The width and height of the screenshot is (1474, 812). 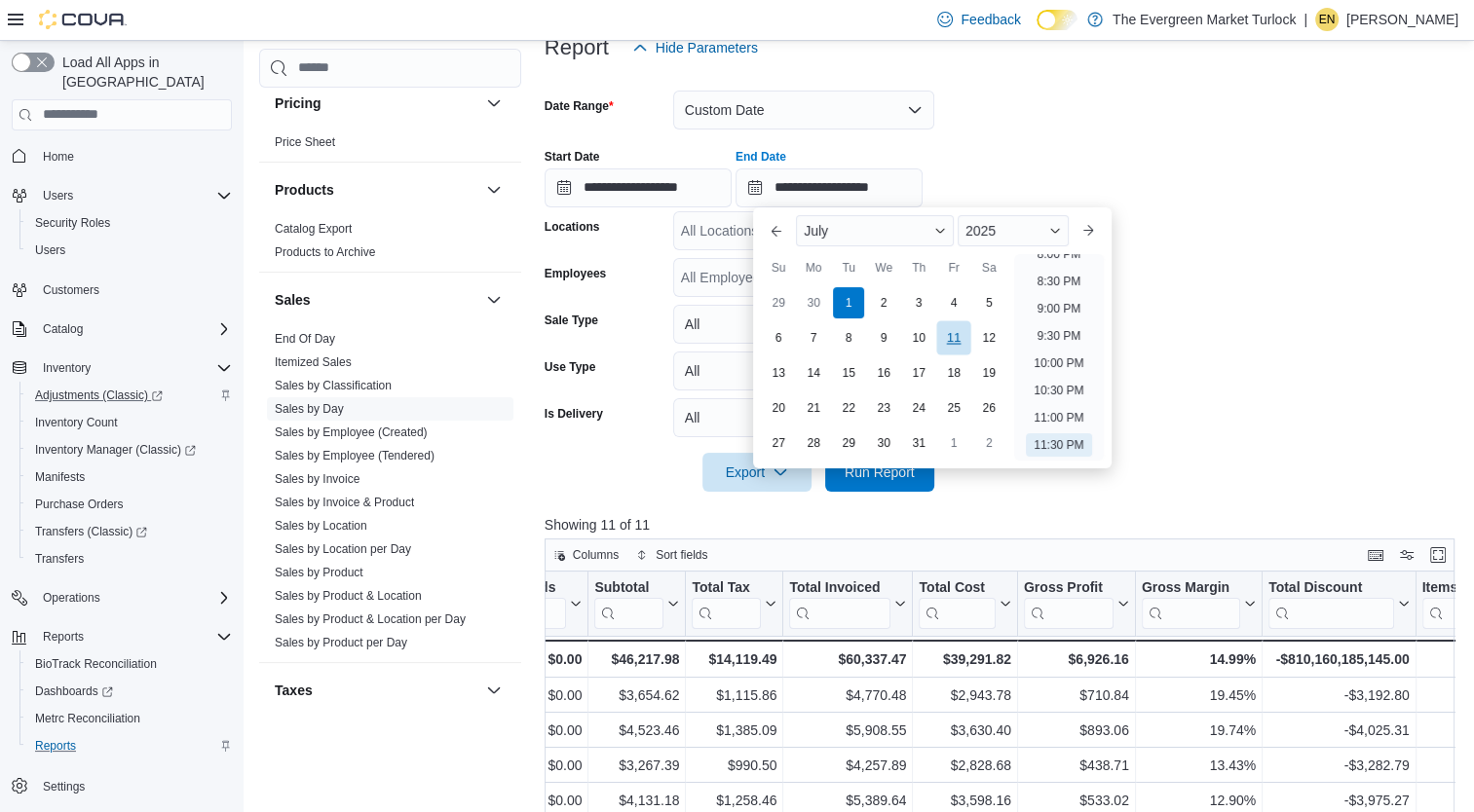 I want to click on span: EN, so click(x=1327, y=20).